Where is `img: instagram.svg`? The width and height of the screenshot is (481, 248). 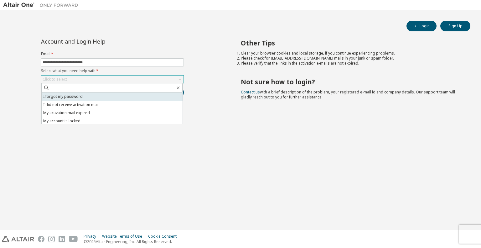
img: instagram.svg is located at coordinates (51, 238).